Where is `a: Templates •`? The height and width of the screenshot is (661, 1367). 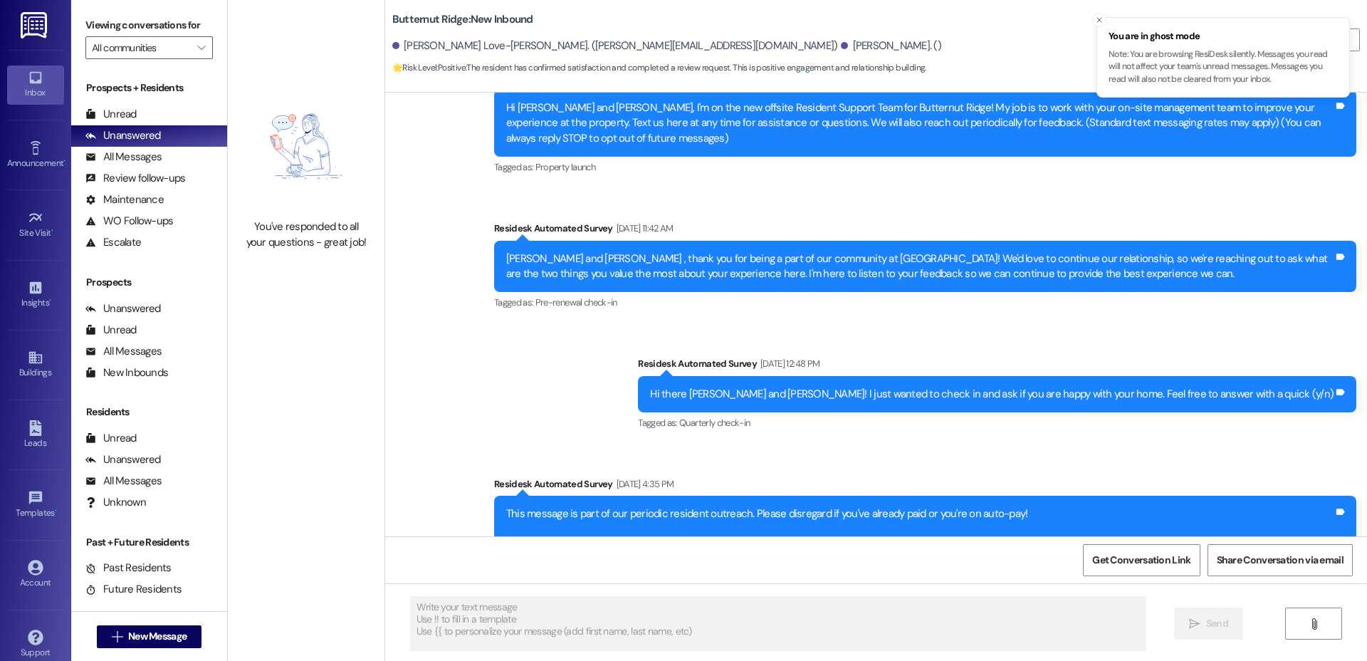
a: Templates • is located at coordinates (36, 505).